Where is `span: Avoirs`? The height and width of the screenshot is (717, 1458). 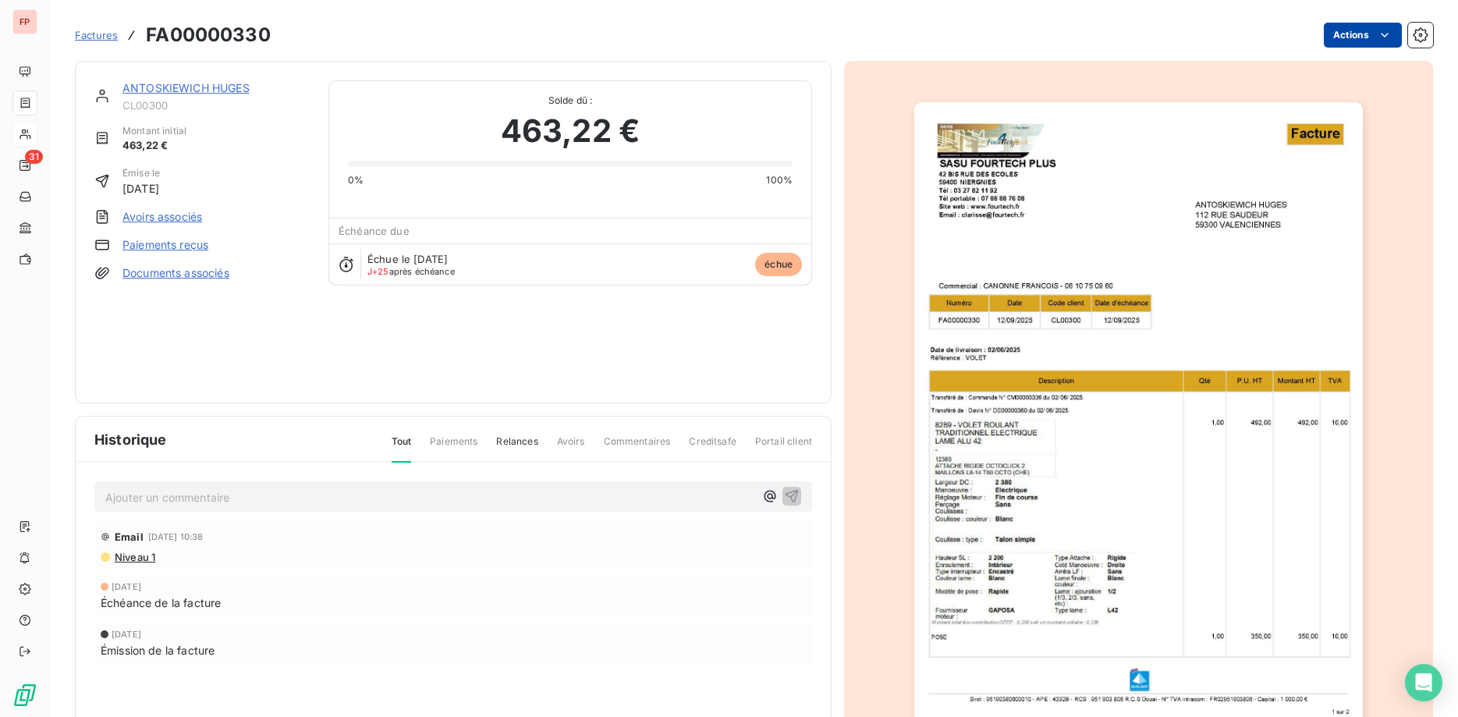 span: Avoirs is located at coordinates (571, 448).